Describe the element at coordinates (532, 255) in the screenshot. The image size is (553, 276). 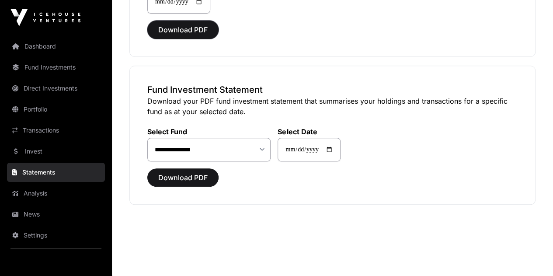
I see `div: Chat Widget` at that location.